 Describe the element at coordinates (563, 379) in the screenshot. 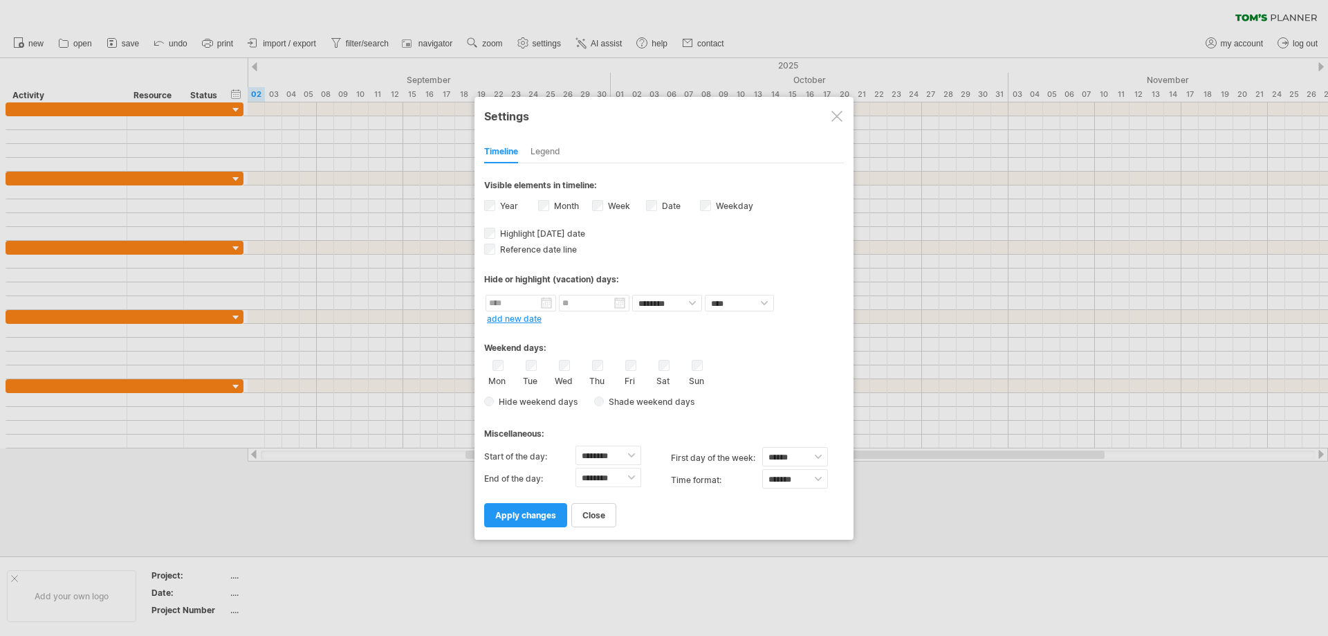

I see `label: Wed` at that location.